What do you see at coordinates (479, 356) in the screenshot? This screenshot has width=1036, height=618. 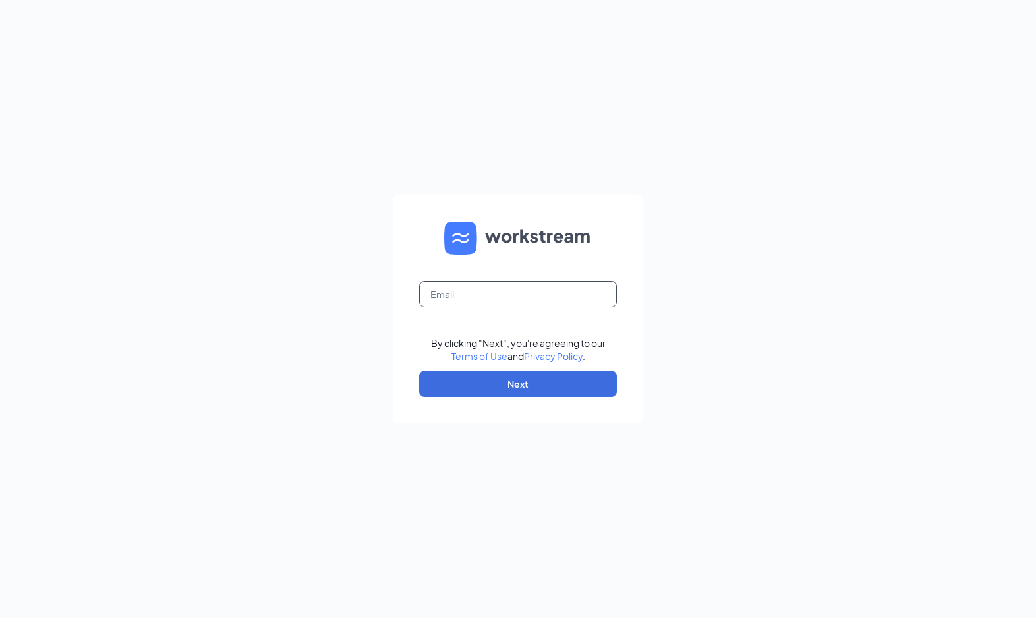 I see `a: Terms of Use` at bounding box center [479, 356].